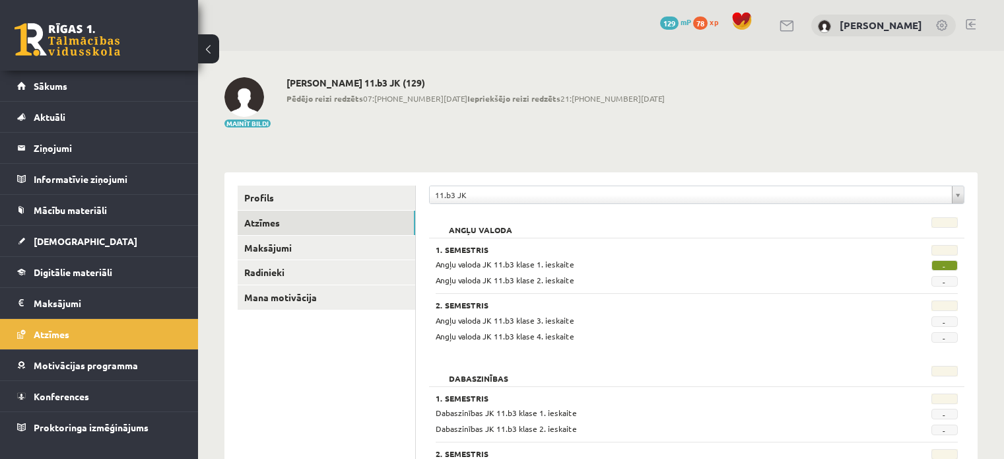  What do you see at coordinates (505, 280) in the screenshot?
I see `span: Angļu valoda JK 11.b3 klase 2. ieskaite` at bounding box center [505, 280].